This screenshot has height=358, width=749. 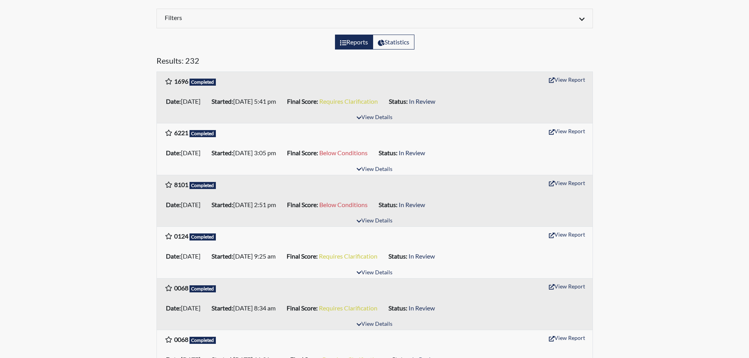 I want to click on label: View statistics about completed interviews, so click(x=394, y=42).